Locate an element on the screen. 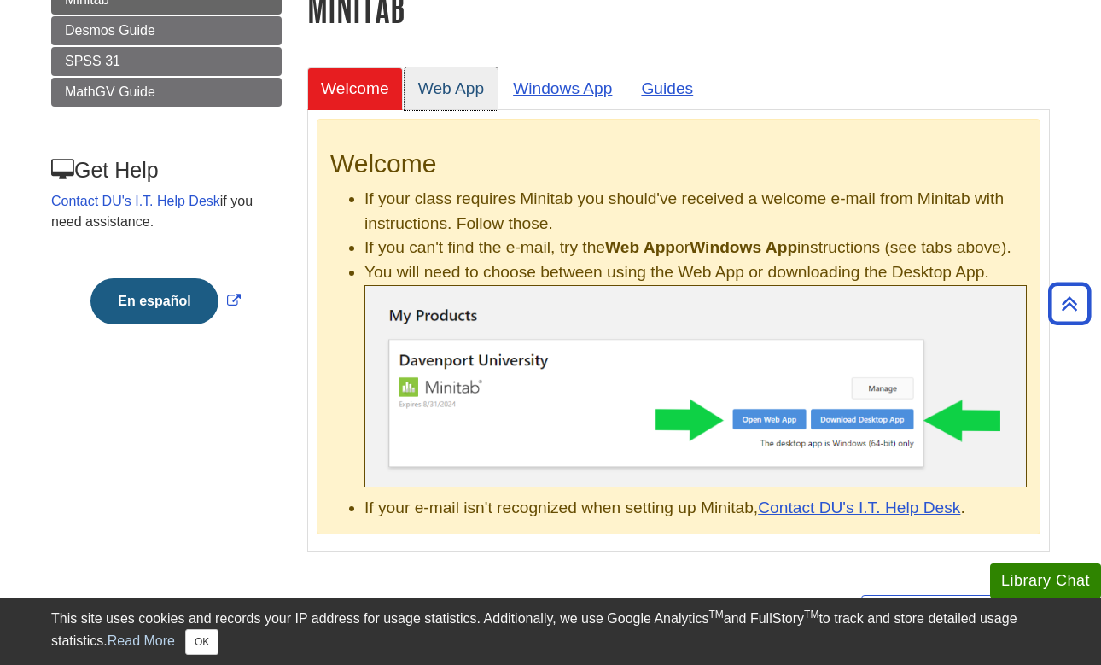  a: Desmos Guide is located at coordinates (166, 31).